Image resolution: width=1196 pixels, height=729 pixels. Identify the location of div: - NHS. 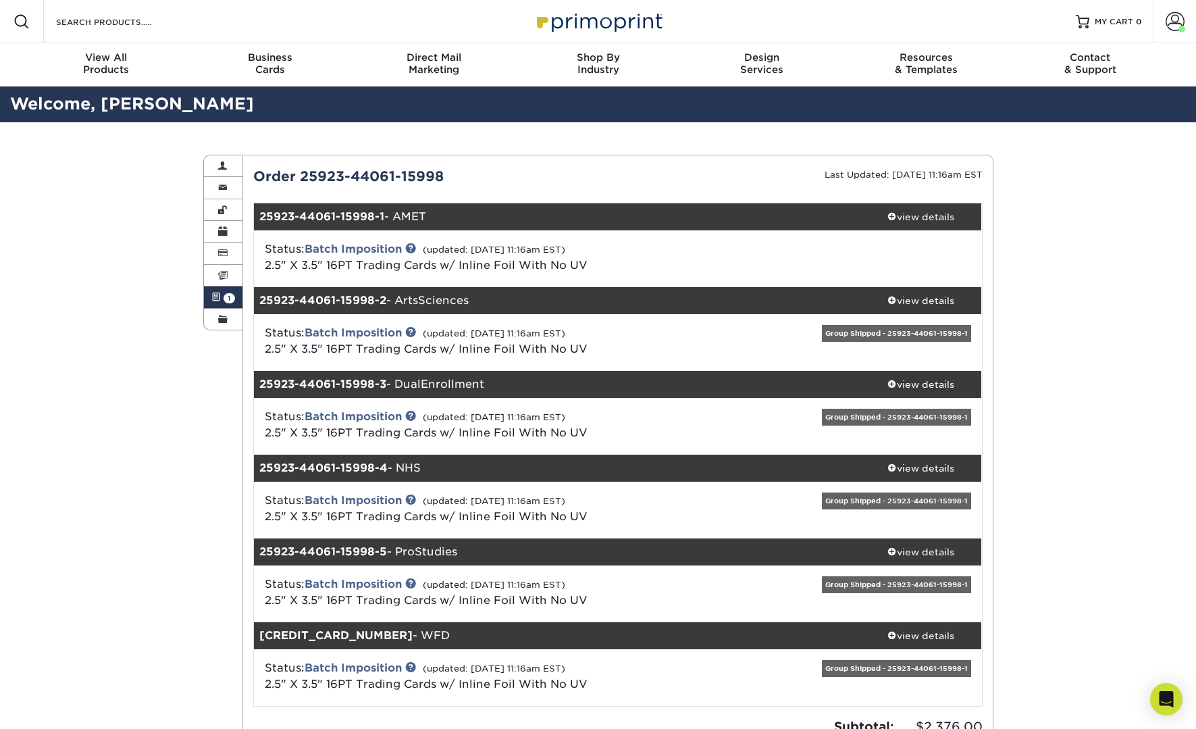
(557, 468).